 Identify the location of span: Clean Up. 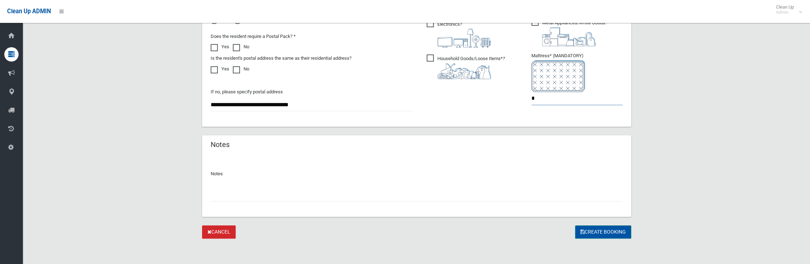
(787, 10).